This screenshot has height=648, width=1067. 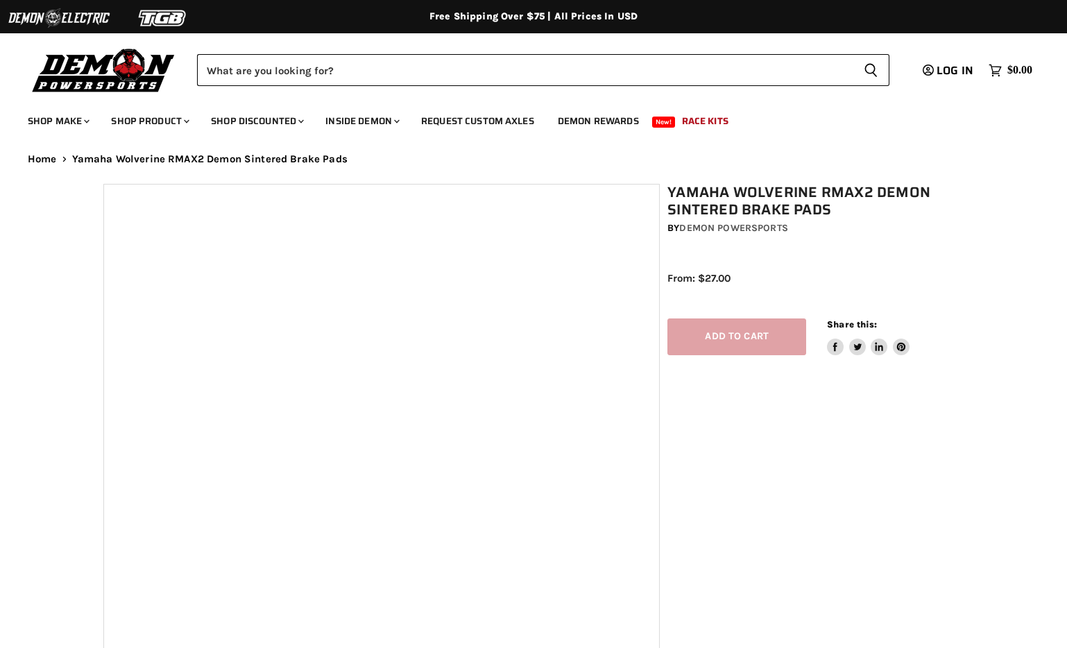 I want to click on input: Search, so click(x=524, y=70).